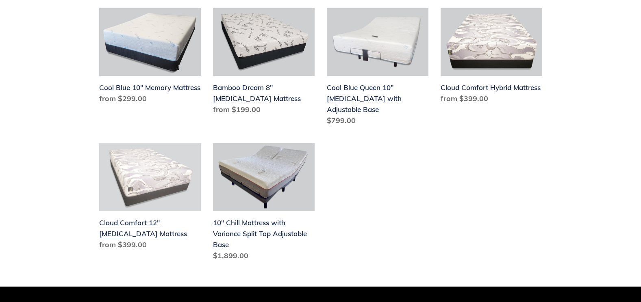 The height and width of the screenshot is (302, 641). I want to click on a: Cloud Comfort Hybrid Mattress, so click(491, 58).